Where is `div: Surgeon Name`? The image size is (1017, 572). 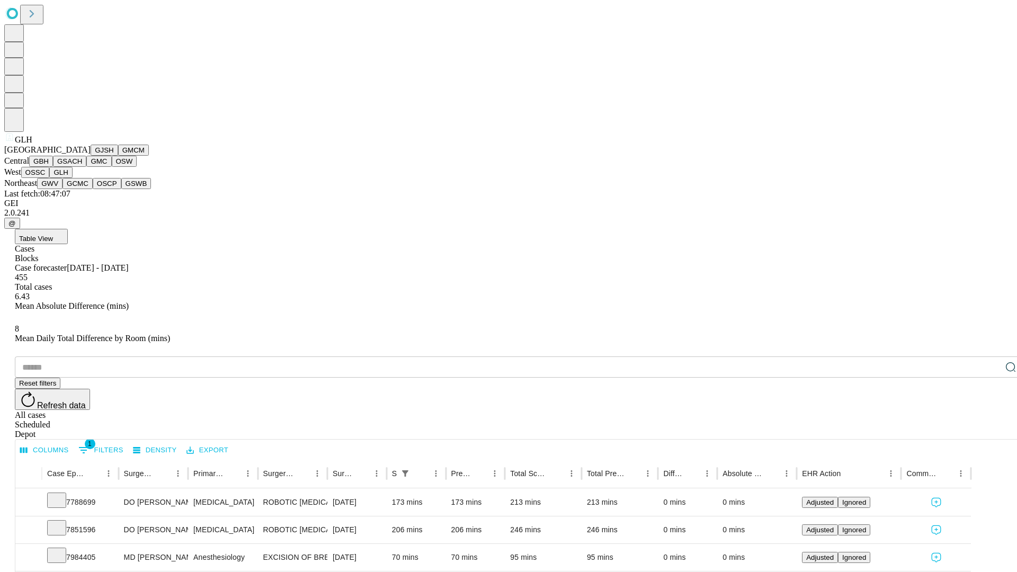
div: Surgeon Name is located at coordinates (139, 474).